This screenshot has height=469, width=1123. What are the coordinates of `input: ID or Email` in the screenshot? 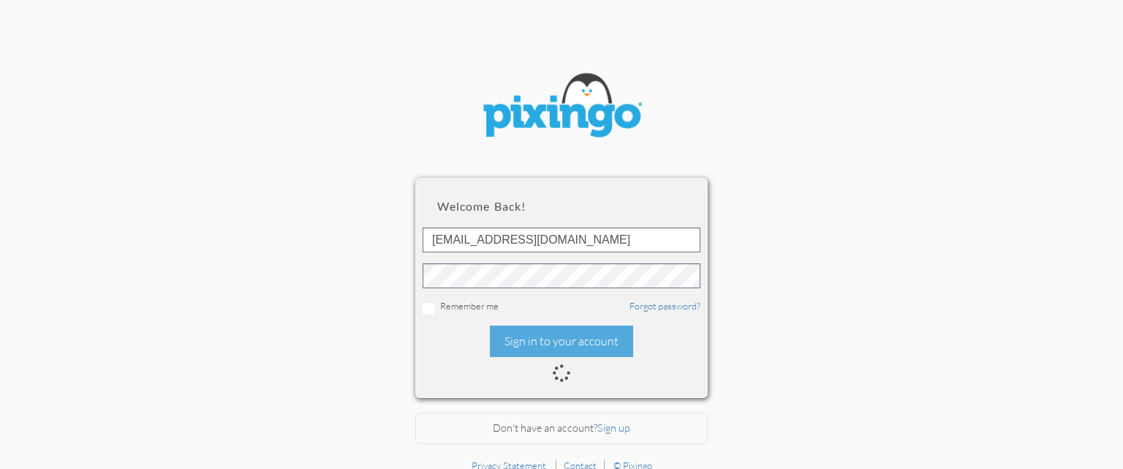 It's located at (562, 240).